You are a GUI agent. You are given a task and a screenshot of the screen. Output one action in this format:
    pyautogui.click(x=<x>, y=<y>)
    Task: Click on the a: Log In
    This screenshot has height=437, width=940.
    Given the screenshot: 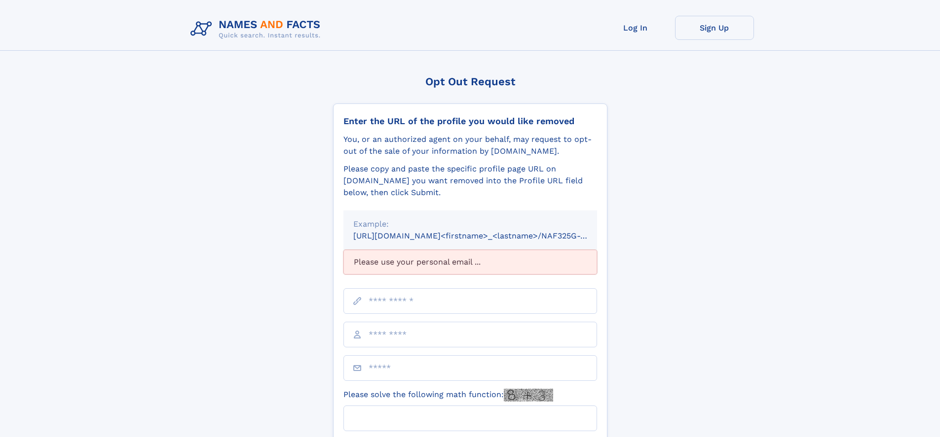 What is the action you would take?
    pyautogui.click(x=635, y=28)
    